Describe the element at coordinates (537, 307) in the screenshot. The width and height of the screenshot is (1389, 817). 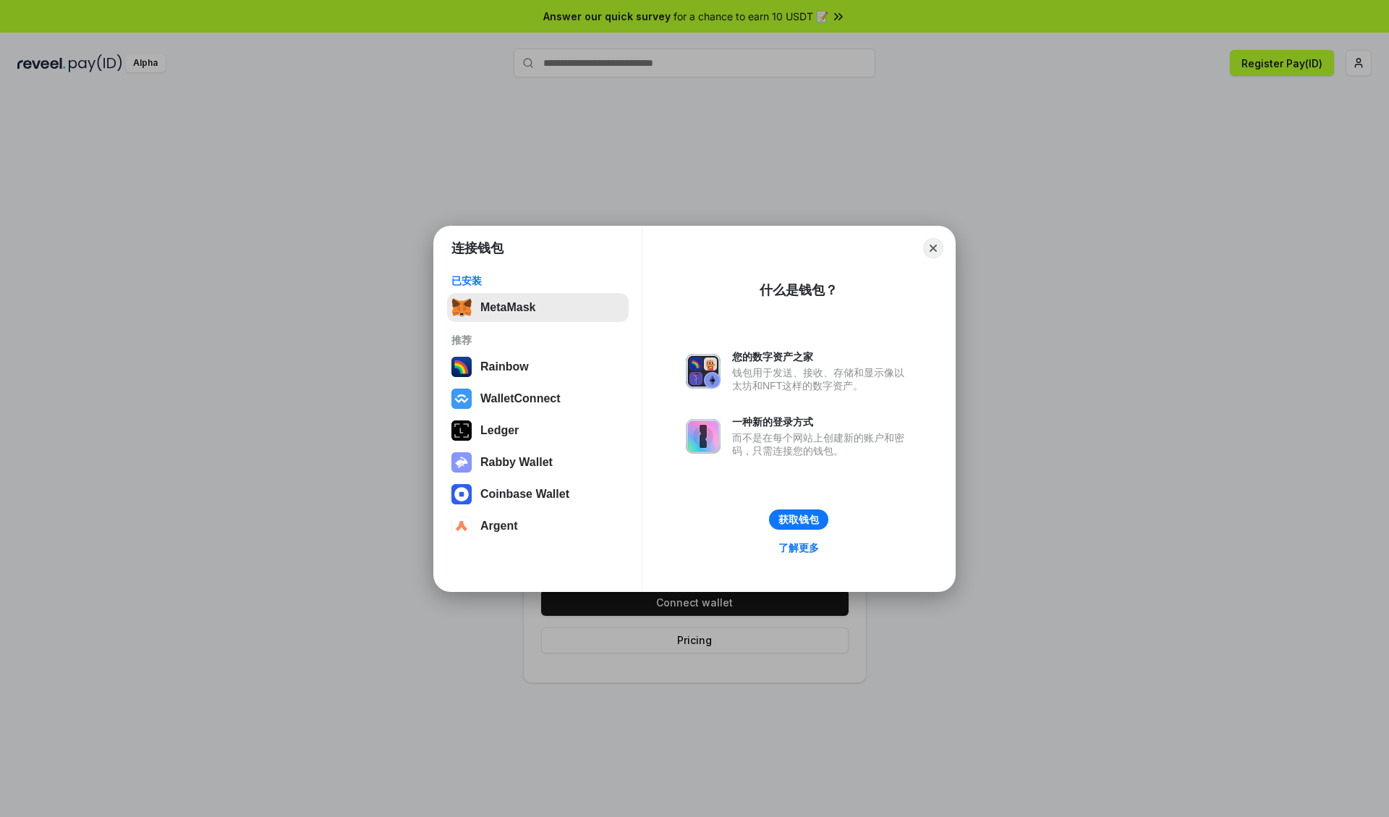
I see `button: MetaMask` at that location.